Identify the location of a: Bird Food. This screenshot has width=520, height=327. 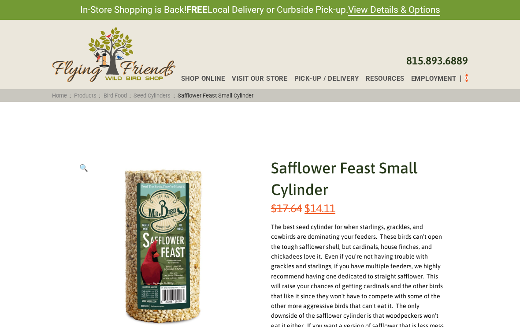
(115, 95).